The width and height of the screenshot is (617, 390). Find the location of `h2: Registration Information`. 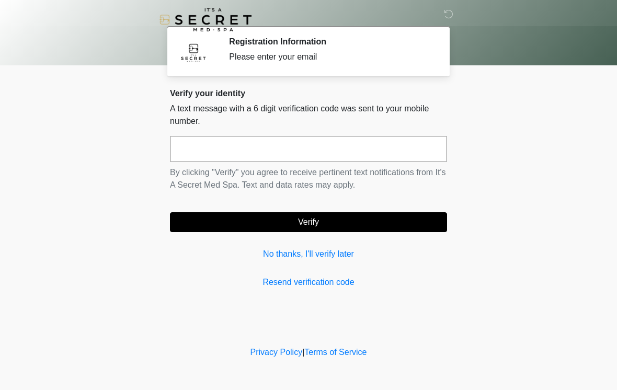

h2: Registration Information is located at coordinates (330, 41).